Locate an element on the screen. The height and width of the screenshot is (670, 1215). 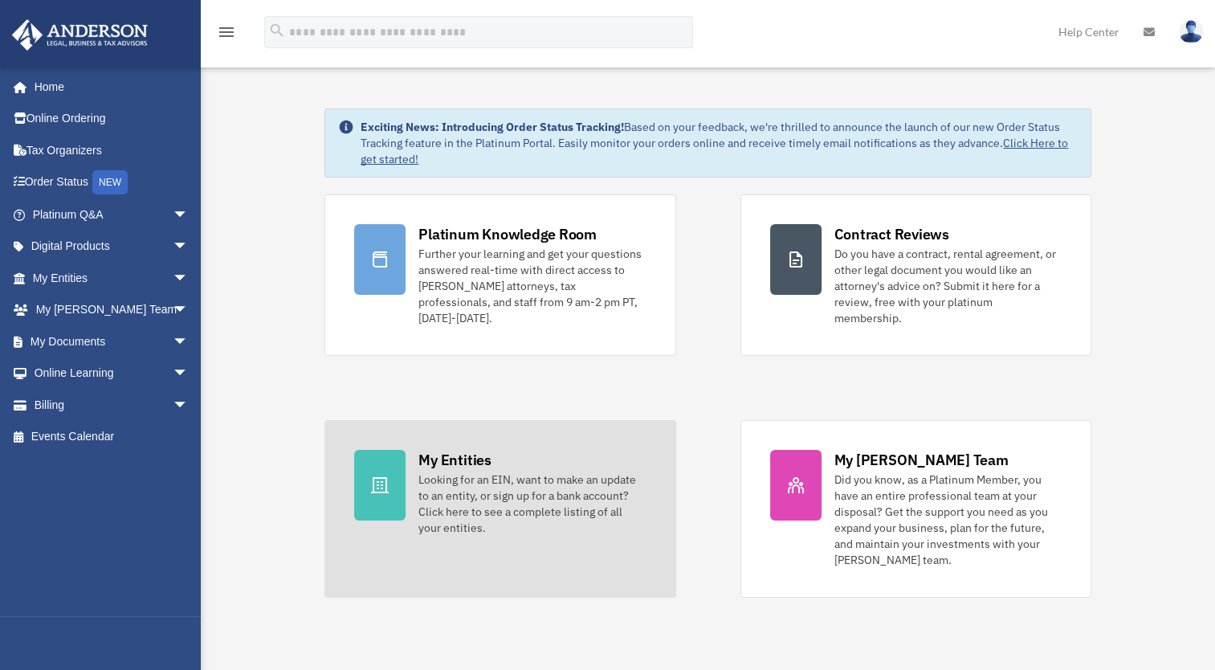
a: Events Calendar is located at coordinates (112, 437).